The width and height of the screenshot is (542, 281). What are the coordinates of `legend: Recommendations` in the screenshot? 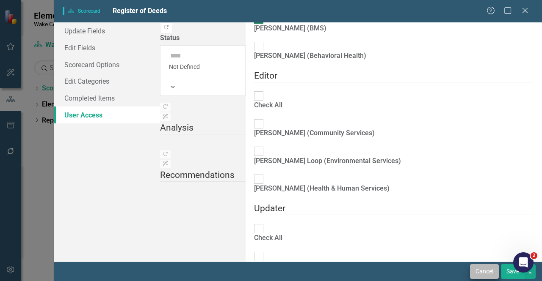 It's located at (203, 175).